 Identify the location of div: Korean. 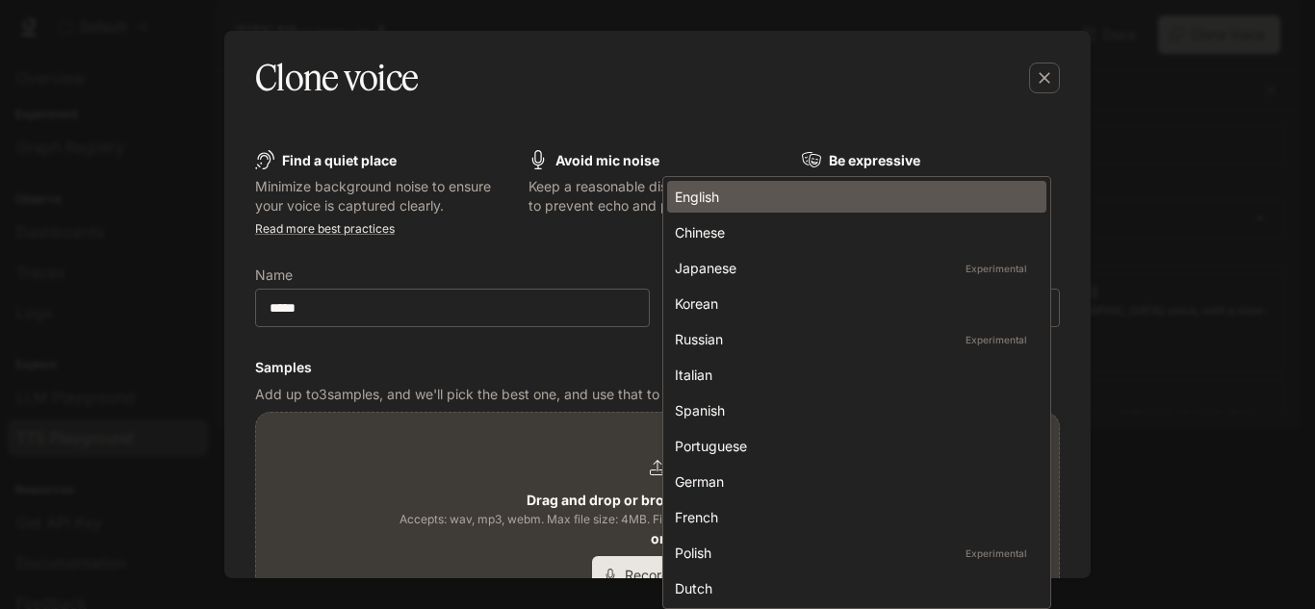
(853, 303).